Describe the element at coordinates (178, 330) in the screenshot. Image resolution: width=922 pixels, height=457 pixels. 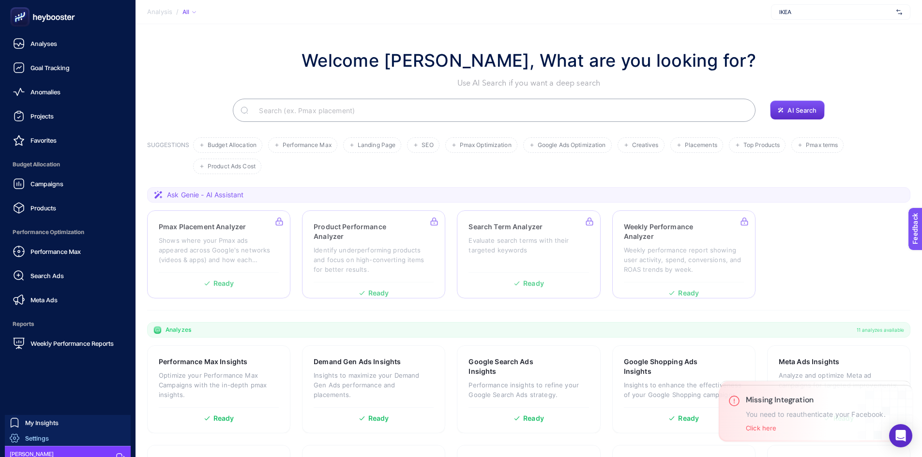
I see `span: Analyzes` at that location.